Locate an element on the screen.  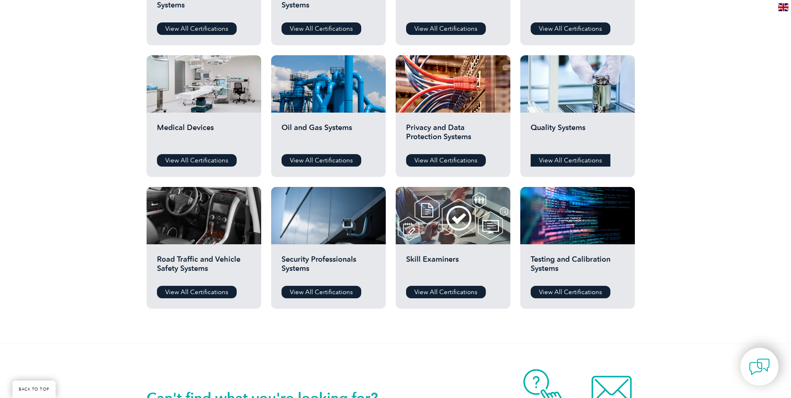
h2: Privacy and Data Protection Systems is located at coordinates (453, 135).